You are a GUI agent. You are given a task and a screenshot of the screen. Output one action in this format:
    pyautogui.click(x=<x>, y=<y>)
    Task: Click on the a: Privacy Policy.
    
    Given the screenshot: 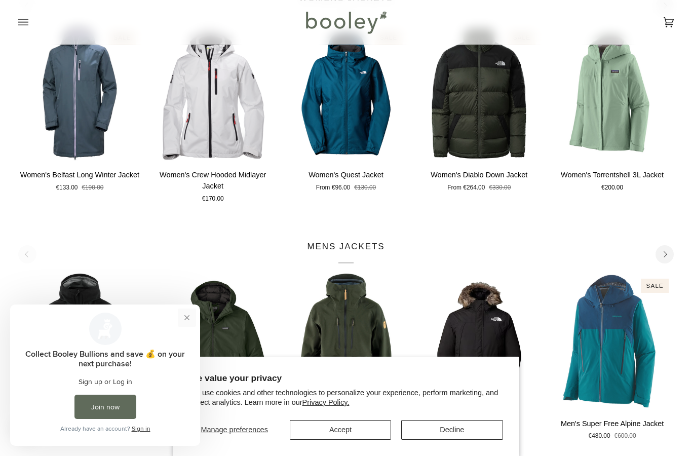 What is the action you would take?
    pyautogui.click(x=326, y=402)
    